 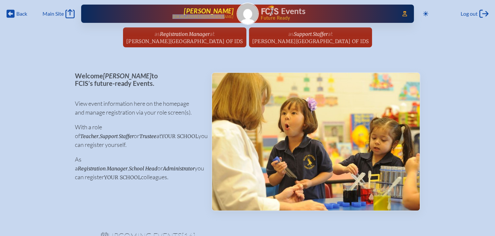 What do you see at coordinates (138, 136) in the screenshot?
I see `p: With a role of , or at you can register yourself.` at bounding box center [138, 136].